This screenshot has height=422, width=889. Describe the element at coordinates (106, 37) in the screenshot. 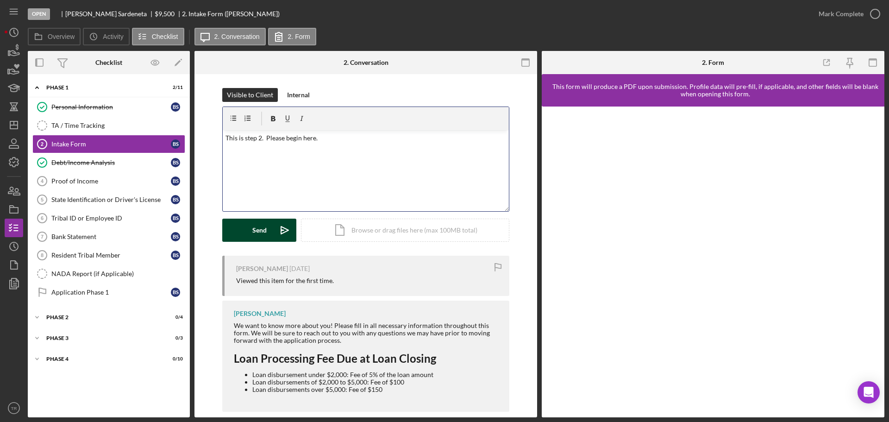

I see `button: Activity` at that location.